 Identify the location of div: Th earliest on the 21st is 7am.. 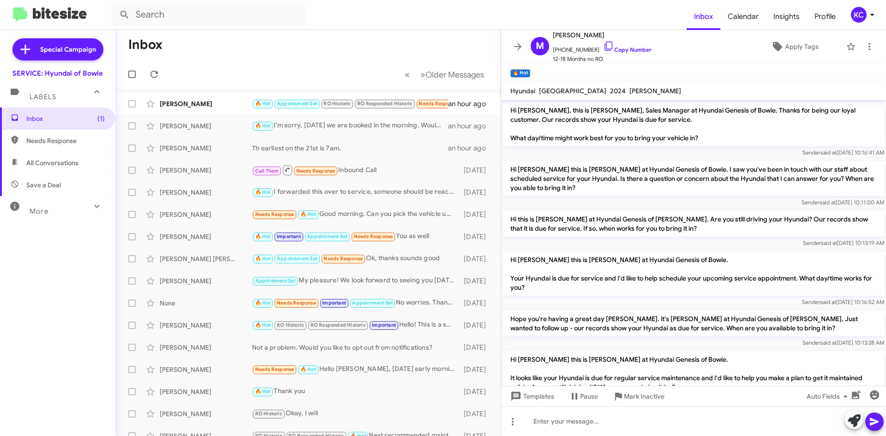
(350, 148).